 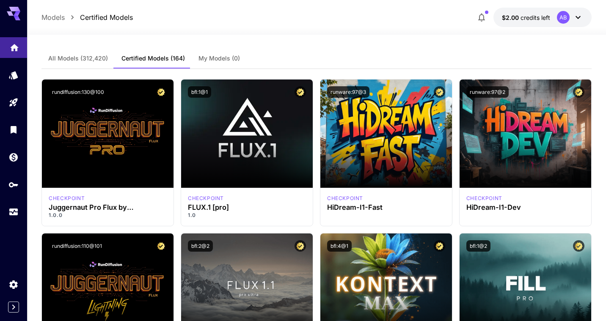 What do you see at coordinates (219, 58) in the screenshot?
I see `span: My Models (0)` at bounding box center [219, 58].